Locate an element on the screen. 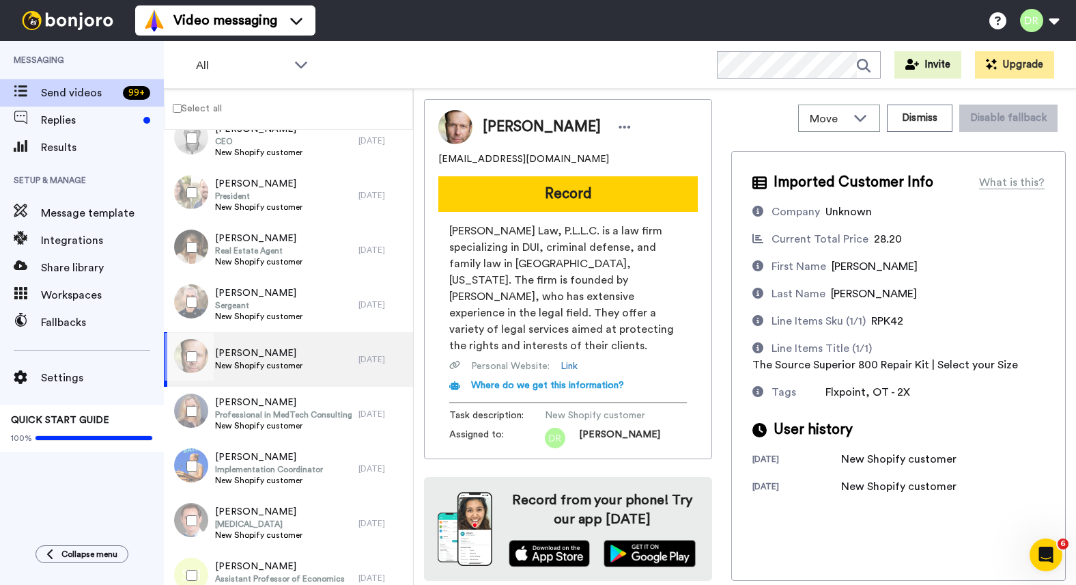  span: Sergeant is located at coordinates (259, 305).